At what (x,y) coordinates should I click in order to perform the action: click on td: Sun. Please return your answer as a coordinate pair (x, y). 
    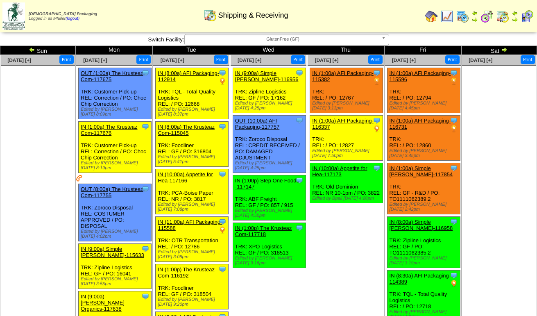
    Looking at the image, I should click on (38, 50).